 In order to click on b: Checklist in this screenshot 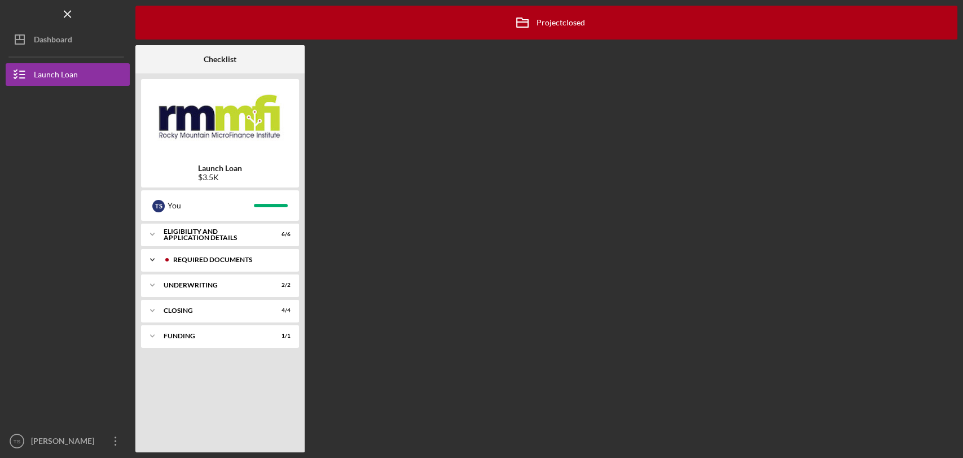, I will do `click(220, 59)`.